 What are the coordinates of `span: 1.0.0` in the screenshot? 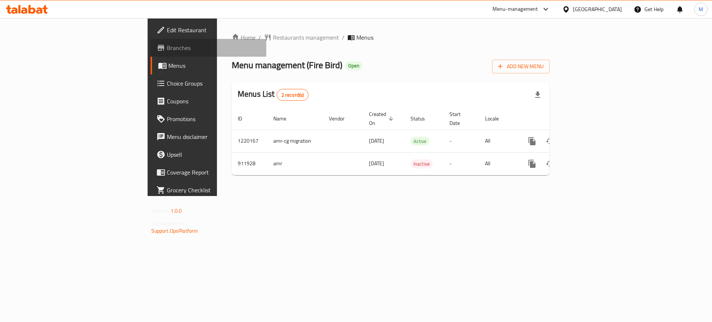 It's located at (176, 211).